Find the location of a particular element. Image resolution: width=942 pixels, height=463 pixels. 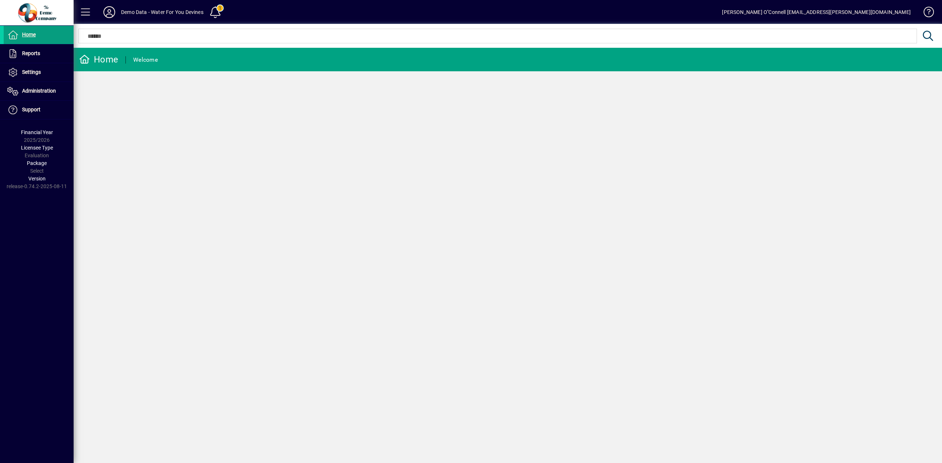

a: Knowledge Base is located at coordinates (925, 13).